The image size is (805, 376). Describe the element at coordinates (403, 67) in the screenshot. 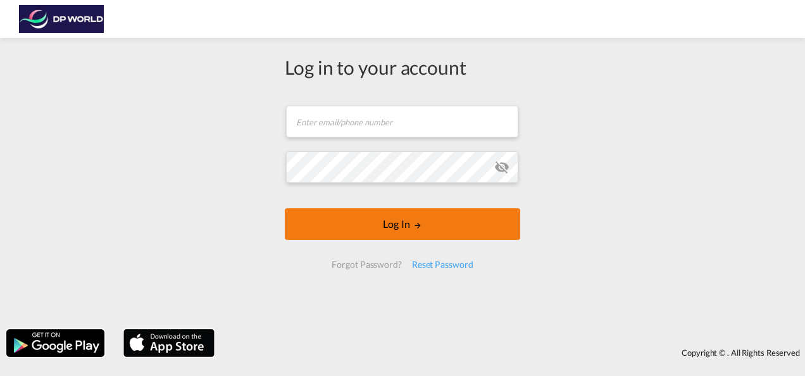

I see `div: Log in to your account` at that location.